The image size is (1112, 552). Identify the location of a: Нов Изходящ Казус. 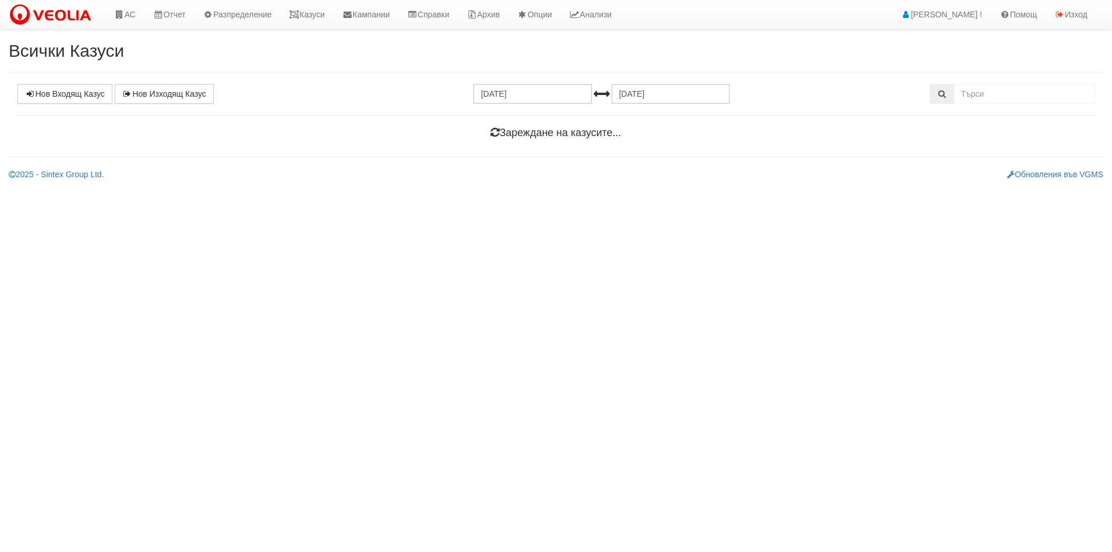
(164, 94).